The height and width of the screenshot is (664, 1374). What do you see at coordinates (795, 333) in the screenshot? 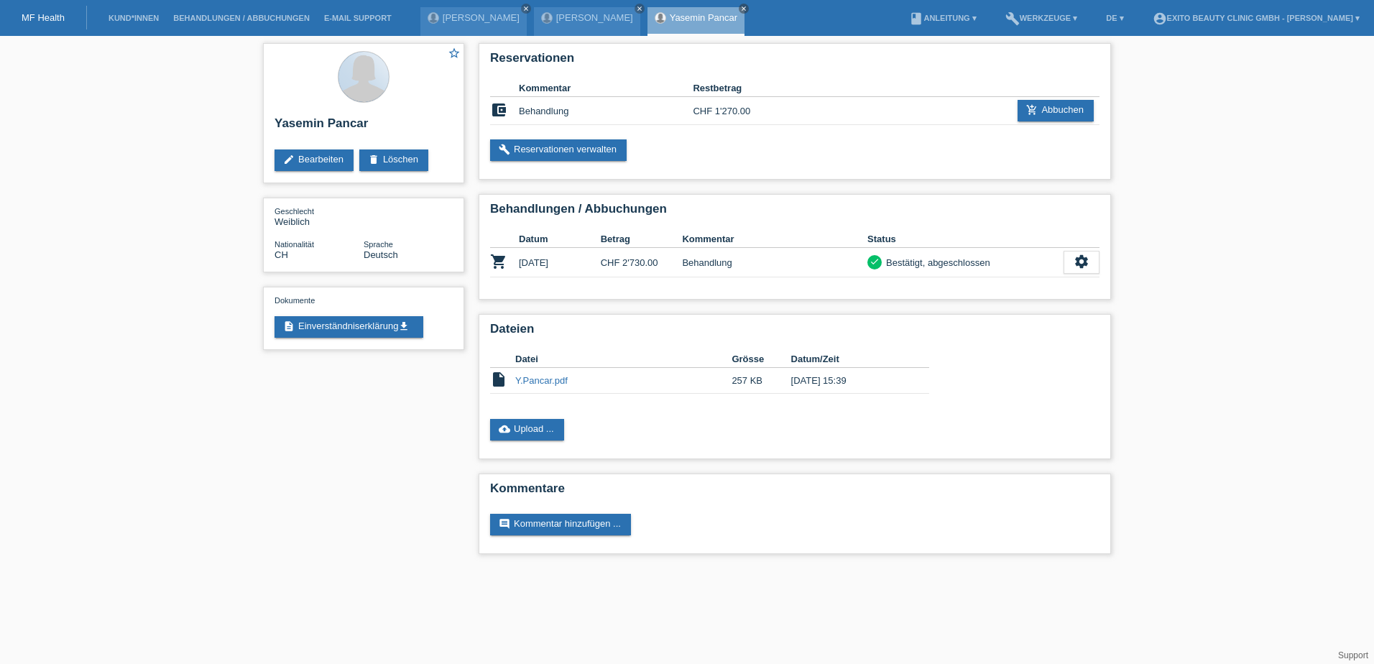
I see `h2: Dateien` at bounding box center [795, 333].